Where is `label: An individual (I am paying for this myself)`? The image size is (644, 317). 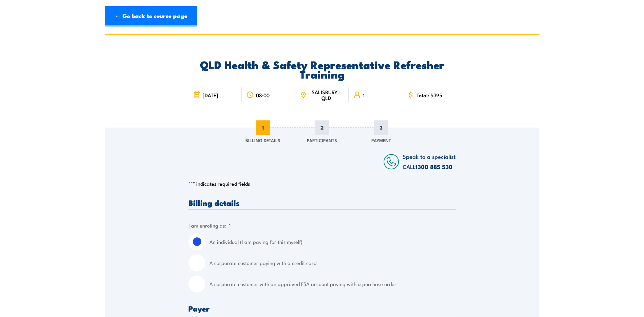 label: An individual (I am paying for this myself) is located at coordinates (333, 241).